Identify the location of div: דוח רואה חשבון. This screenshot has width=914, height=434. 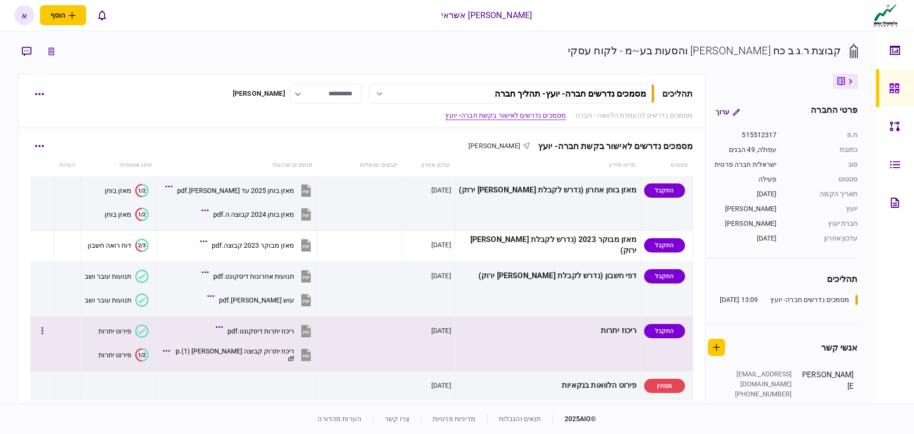
(109, 245).